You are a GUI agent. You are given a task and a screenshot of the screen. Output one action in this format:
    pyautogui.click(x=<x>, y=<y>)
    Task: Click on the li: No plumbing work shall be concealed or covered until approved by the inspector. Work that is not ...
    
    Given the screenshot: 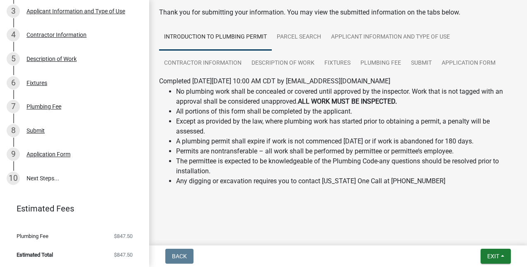 What is the action you would take?
    pyautogui.click(x=346, y=97)
    